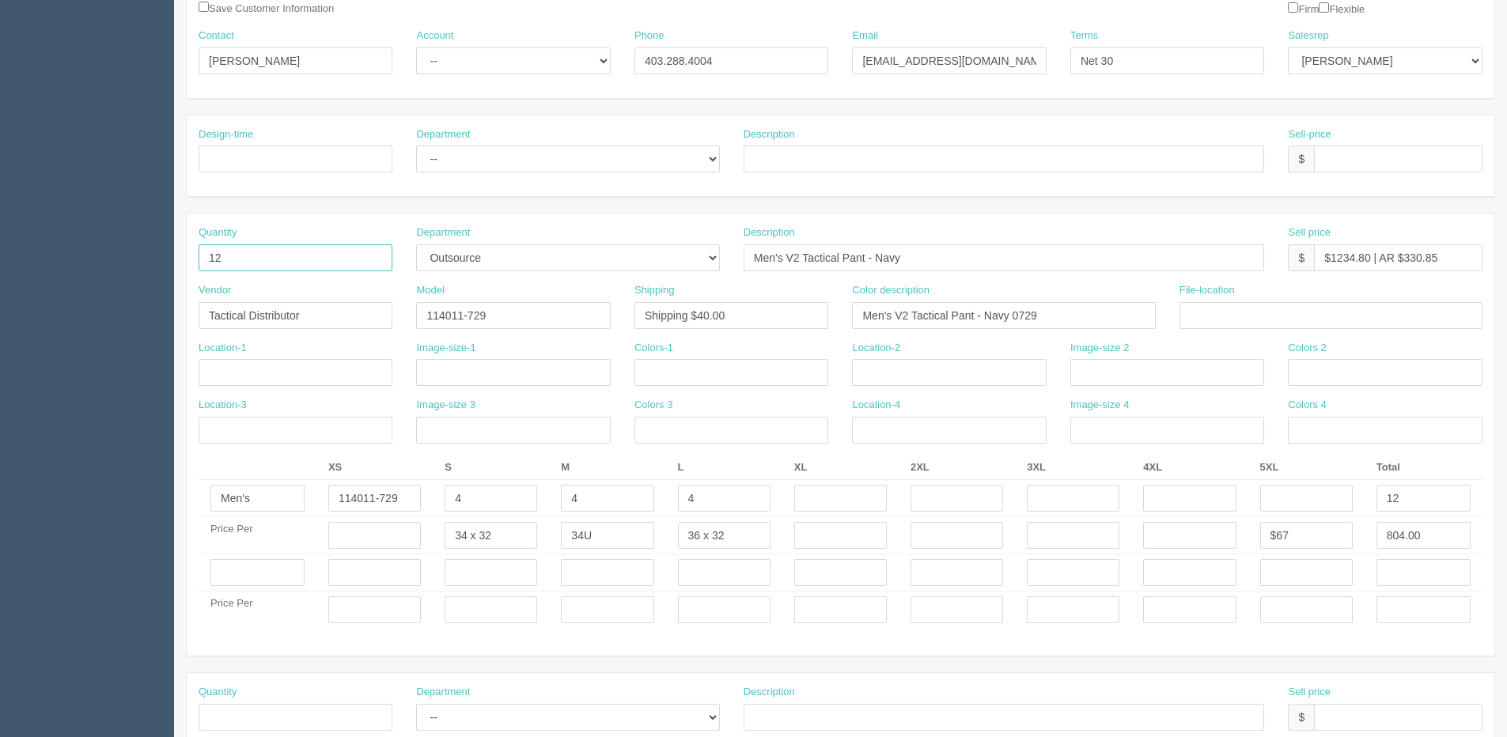  I want to click on label: Image-size 2, so click(1099, 348).